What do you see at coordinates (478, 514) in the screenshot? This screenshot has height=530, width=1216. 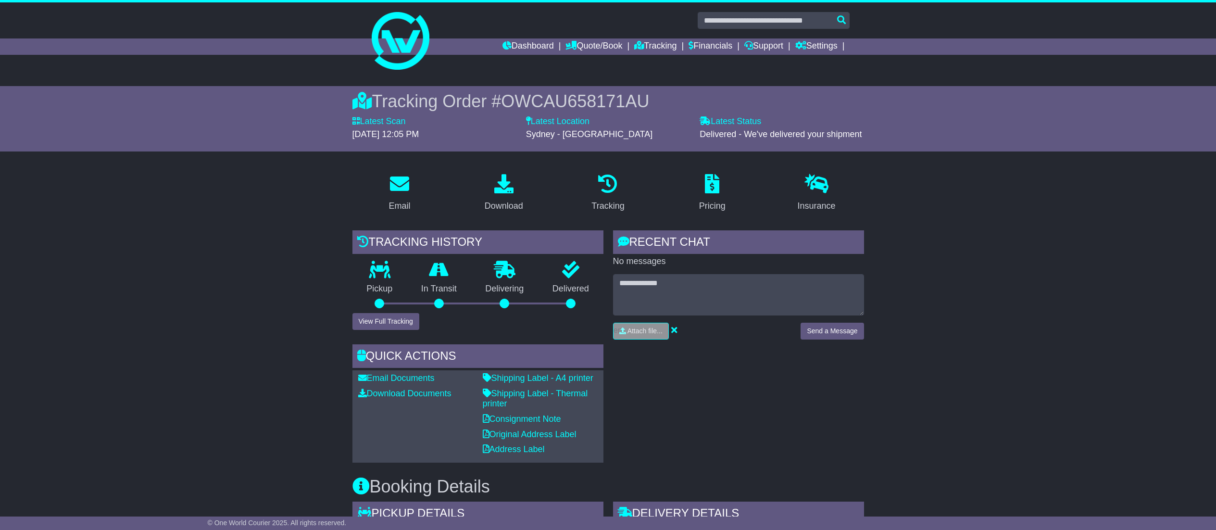 I see `div: Pickup Details` at bounding box center [478, 514].